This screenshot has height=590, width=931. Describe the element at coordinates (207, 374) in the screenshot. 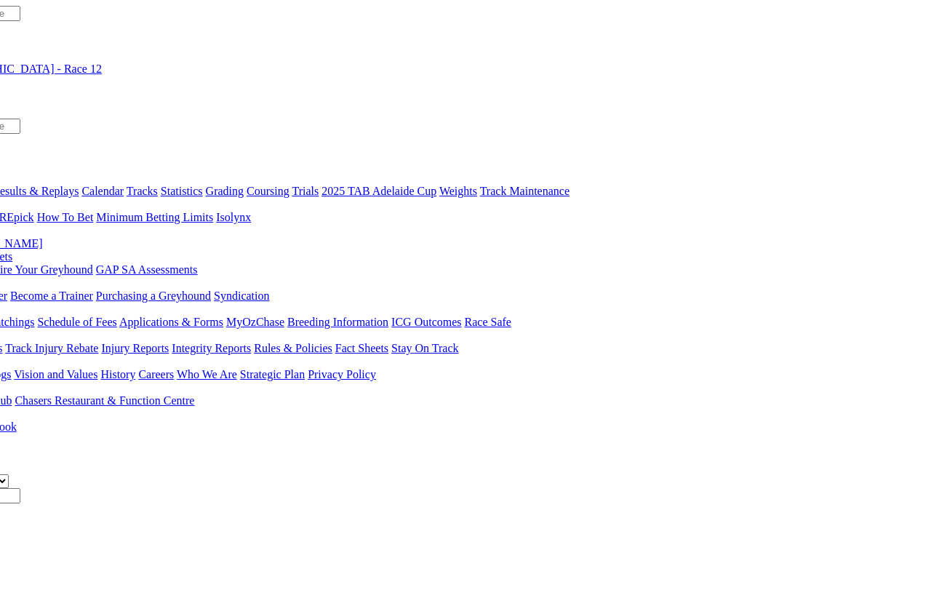

I see `a: Who We Are` at that location.